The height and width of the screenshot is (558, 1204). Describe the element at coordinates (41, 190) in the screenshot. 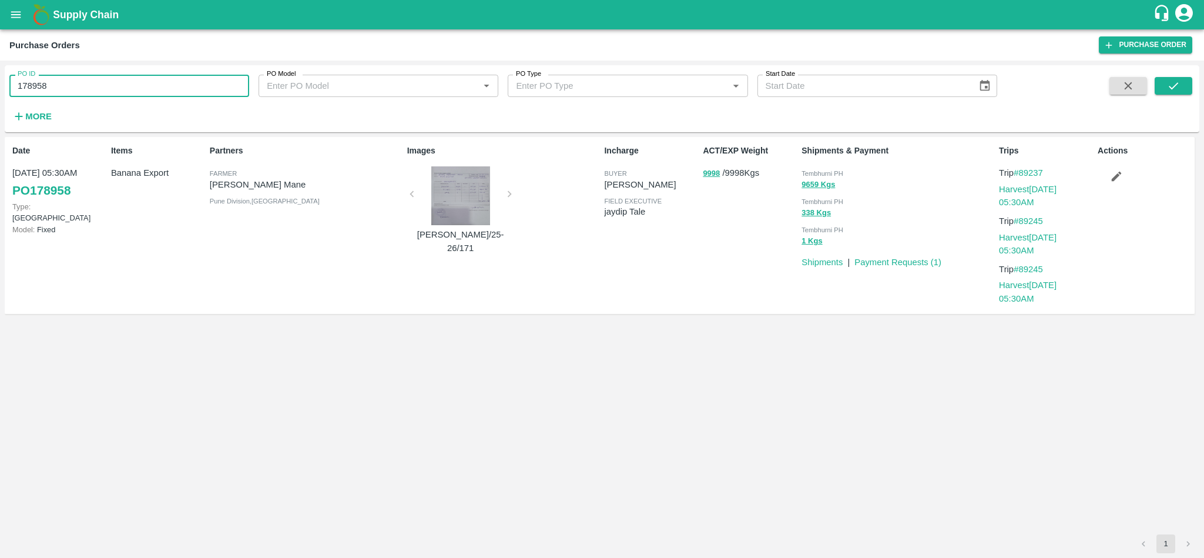

I see `a: PO178958` at that location.